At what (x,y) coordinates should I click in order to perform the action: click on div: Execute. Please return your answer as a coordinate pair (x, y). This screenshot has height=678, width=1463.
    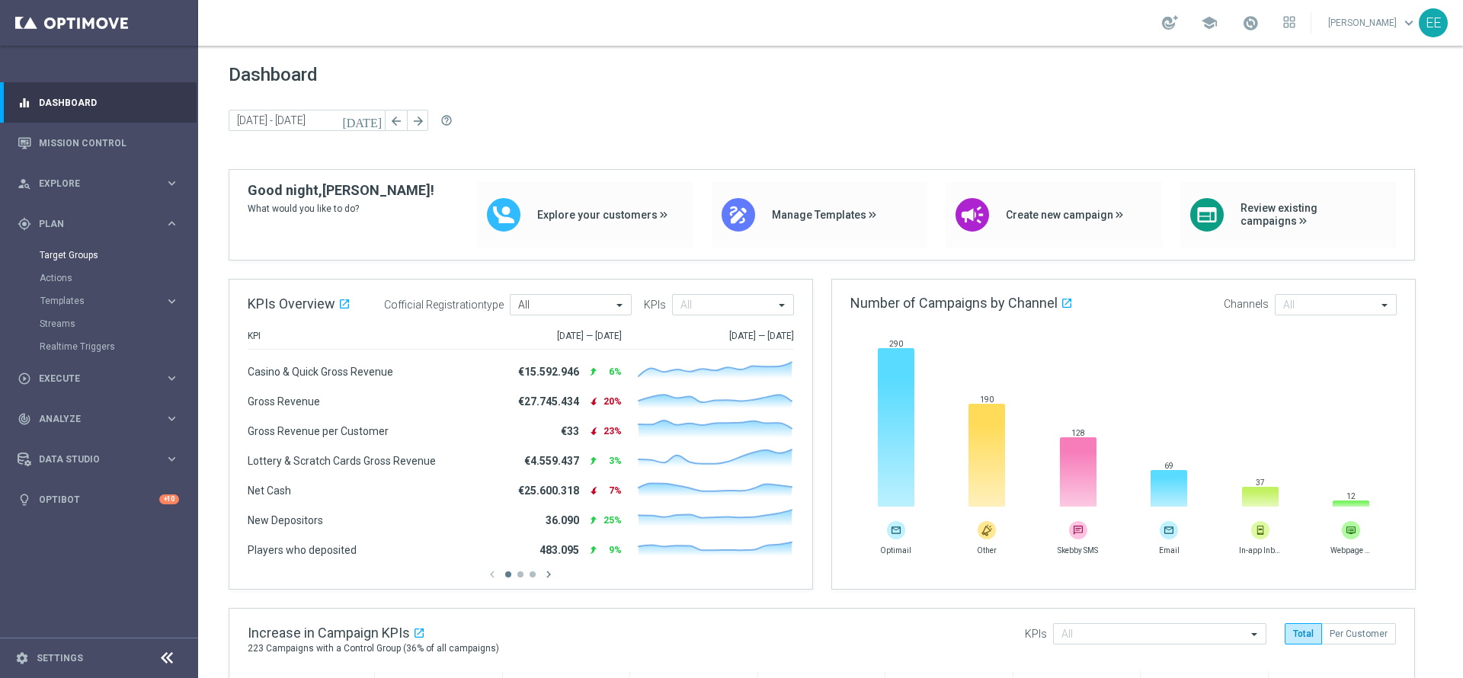
    Looking at the image, I should click on (91, 379).